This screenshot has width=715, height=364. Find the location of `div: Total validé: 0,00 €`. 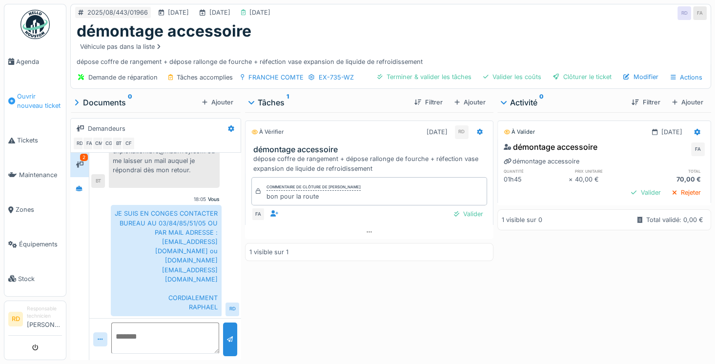

div: Total validé: 0,00 € is located at coordinates (674, 220).